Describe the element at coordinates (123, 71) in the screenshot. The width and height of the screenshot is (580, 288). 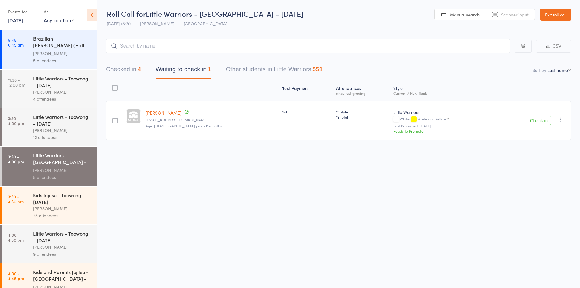
I see `button: Checked in4` at that location.